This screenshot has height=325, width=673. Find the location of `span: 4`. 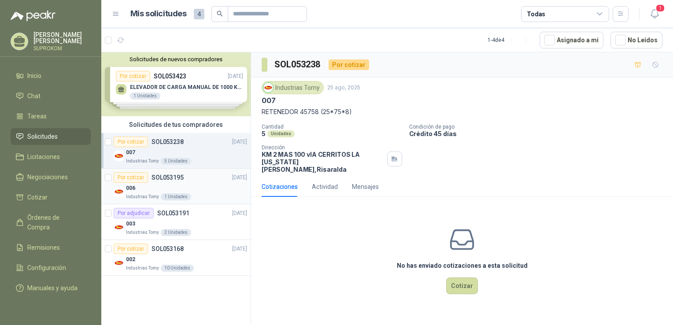

span: 4 is located at coordinates (199, 14).